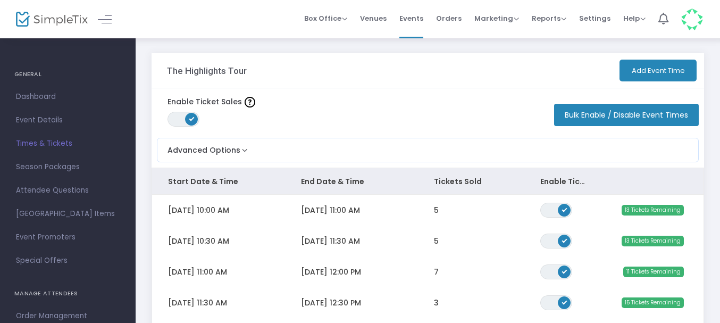  I want to click on span: Venues, so click(373, 18).